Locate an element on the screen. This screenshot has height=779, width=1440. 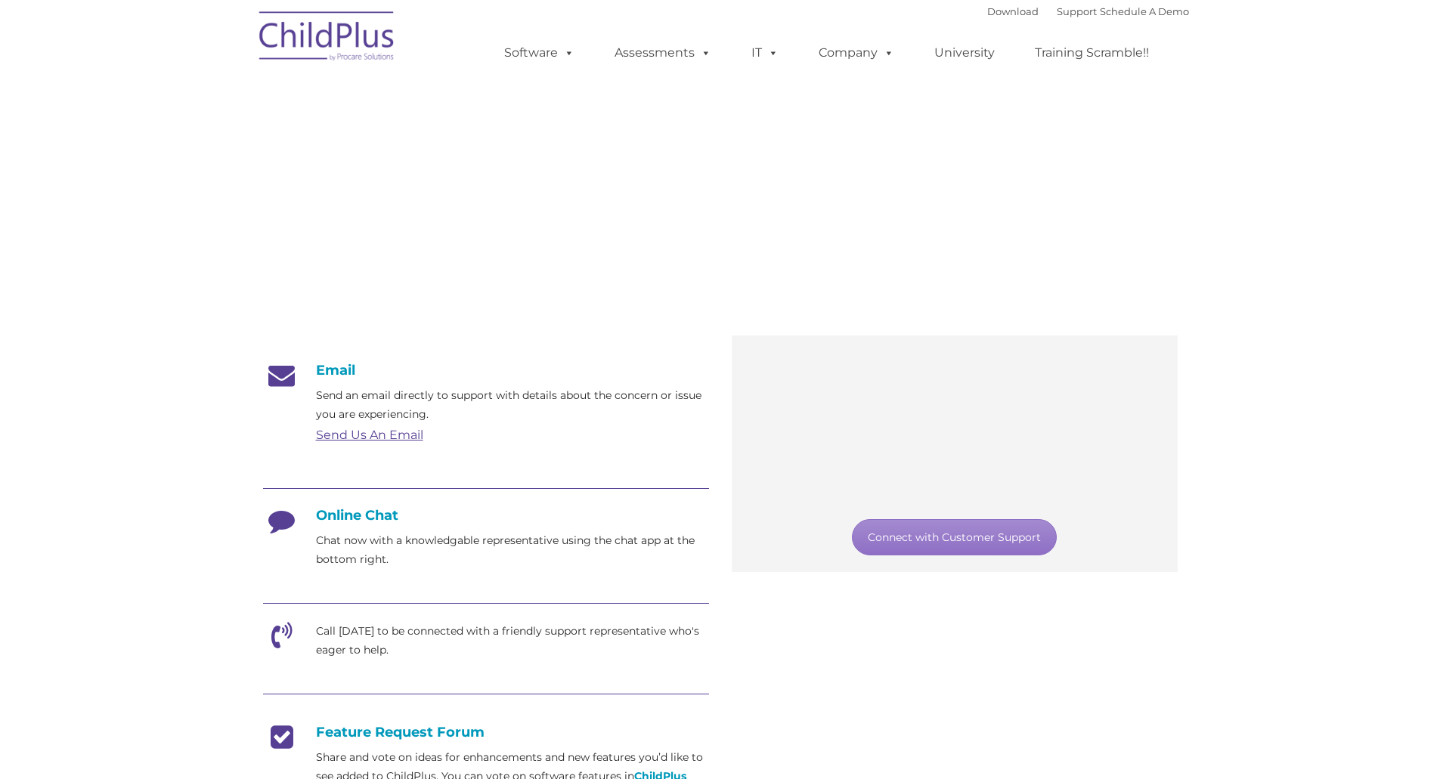
span: Need live support? We’re here to help! is located at coordinates (893, 392).